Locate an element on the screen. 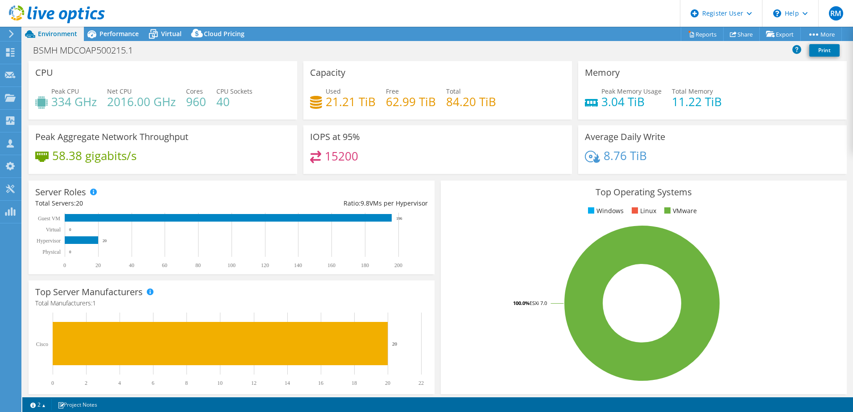 This screenshot has width=853, height=412. text: 8 is located at coordinates (187, 383).